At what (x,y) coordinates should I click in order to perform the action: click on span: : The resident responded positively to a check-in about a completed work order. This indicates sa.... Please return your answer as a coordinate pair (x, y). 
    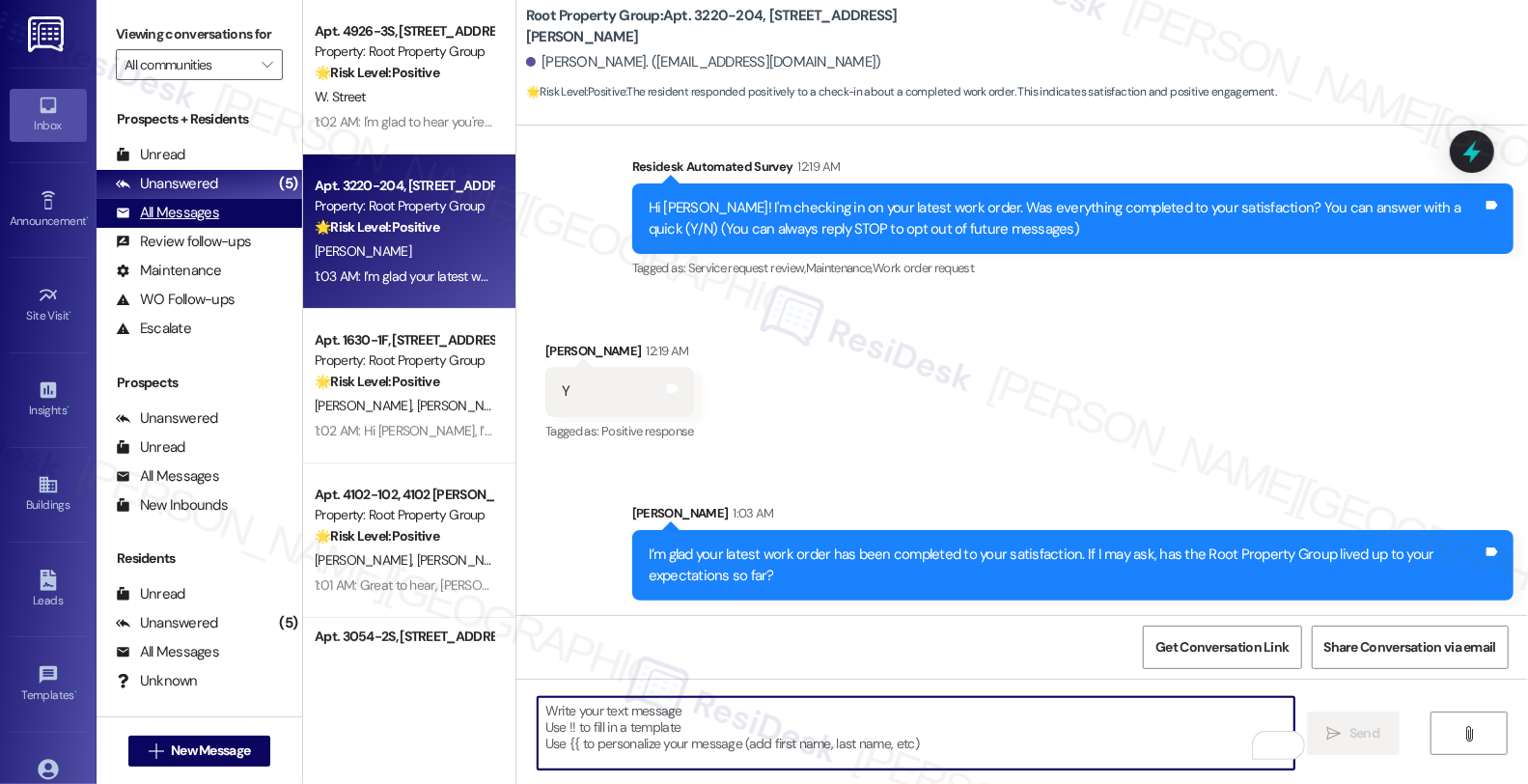
    Looking at the image, I should click on (901, 91).